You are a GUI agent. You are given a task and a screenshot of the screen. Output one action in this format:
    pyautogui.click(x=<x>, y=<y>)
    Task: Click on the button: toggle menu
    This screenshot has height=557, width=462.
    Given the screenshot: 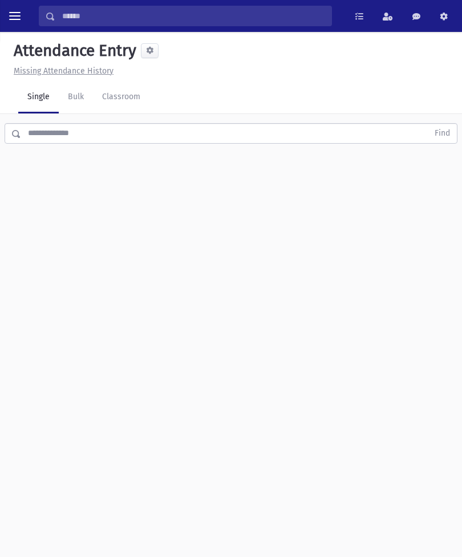 What is the action you would take?
    pyautogui.click(x=15, y=16)
    